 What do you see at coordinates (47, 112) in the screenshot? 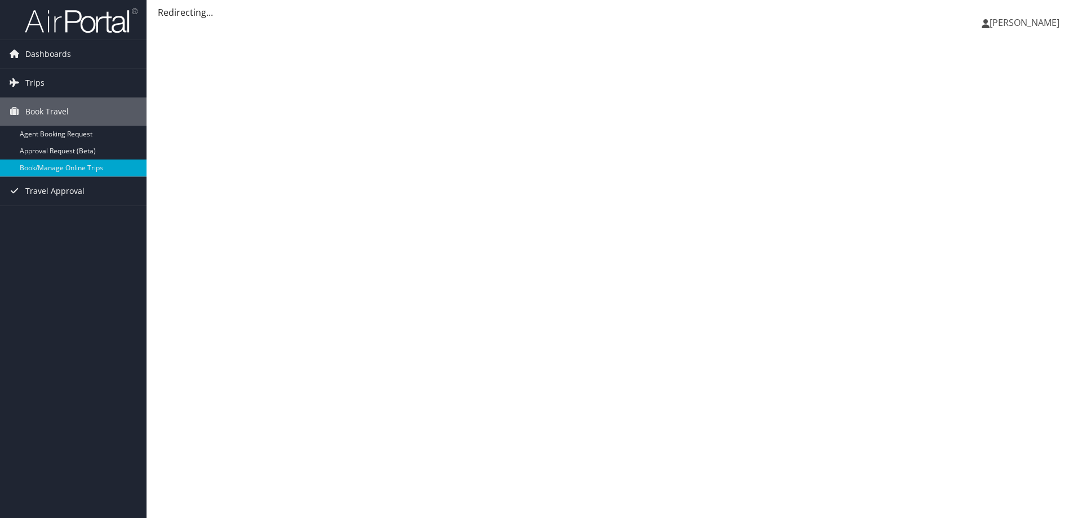
I see `span: Book Travel` at bounding box center [47, 112].